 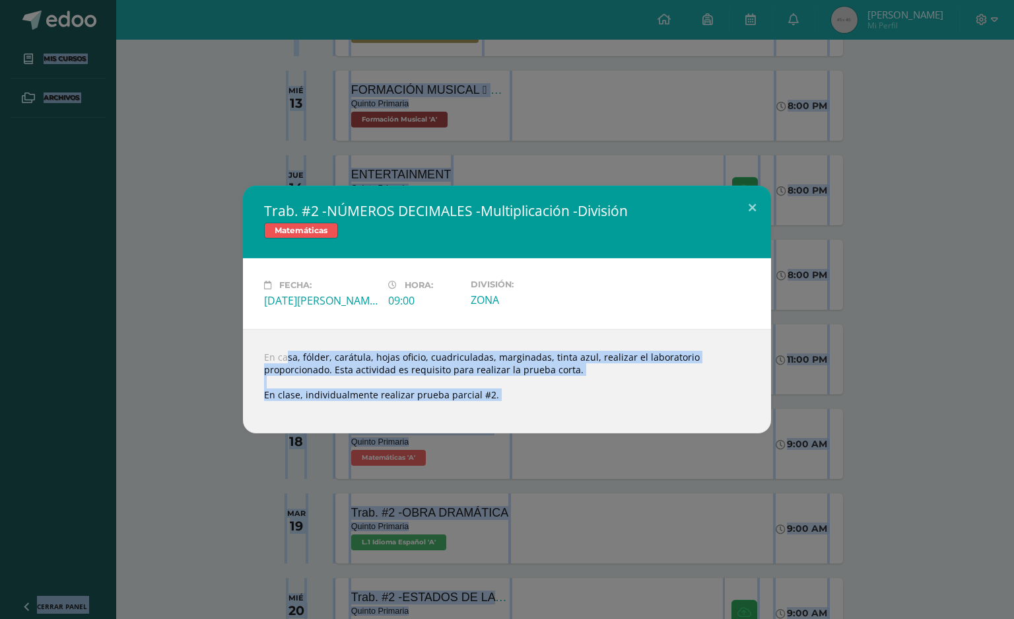 I want to click on div: ZONA, so click(x=528, y=300).